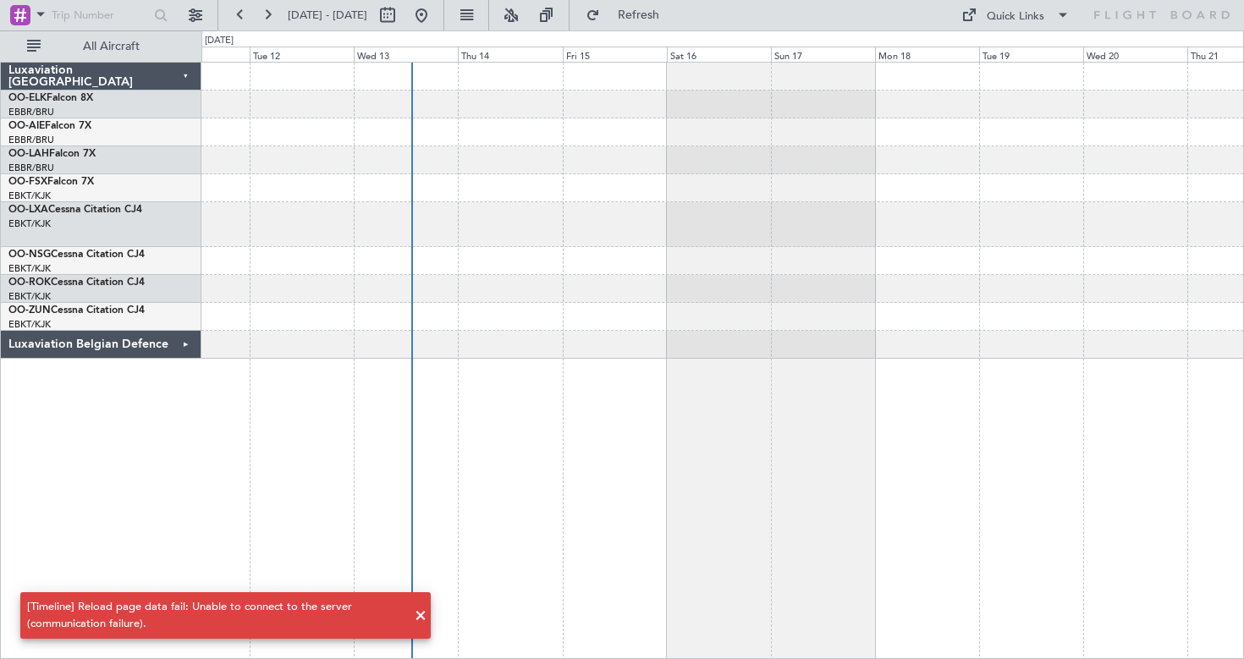  I want to click on a: OO-NSGCessna Citation CJ4, so click(76, 255).